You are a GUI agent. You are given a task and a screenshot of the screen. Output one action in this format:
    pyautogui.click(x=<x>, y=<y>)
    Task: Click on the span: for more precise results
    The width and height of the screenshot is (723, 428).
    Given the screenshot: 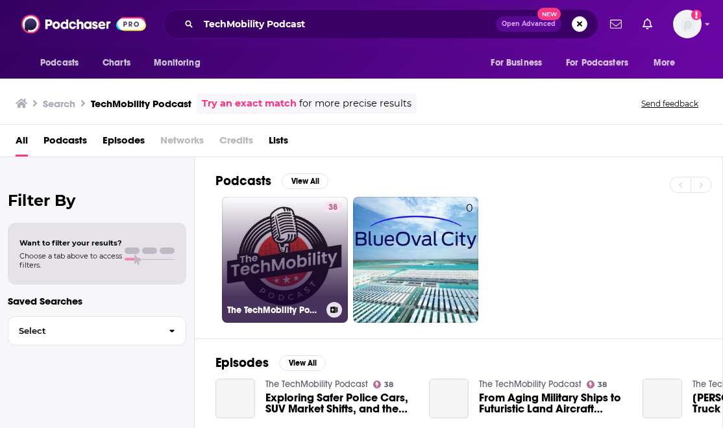 What is the action you would take?
    pyautogui.click(x=355, y=103)
    